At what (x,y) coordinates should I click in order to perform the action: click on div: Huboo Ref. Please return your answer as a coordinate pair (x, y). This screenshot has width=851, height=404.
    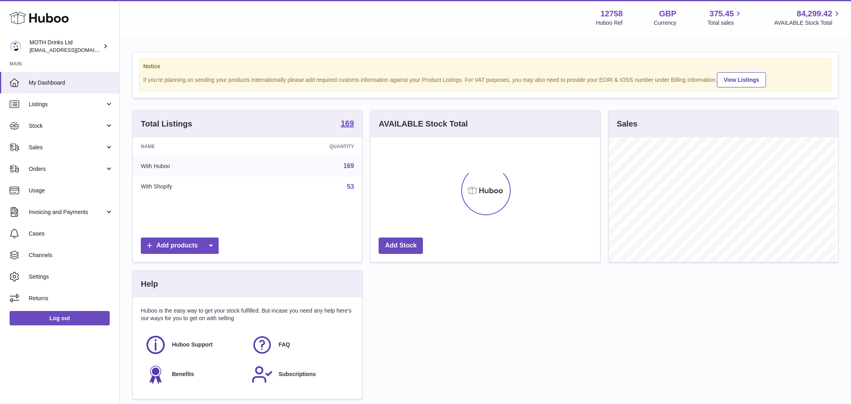
    Looking at the image, I should click on (609, 23).